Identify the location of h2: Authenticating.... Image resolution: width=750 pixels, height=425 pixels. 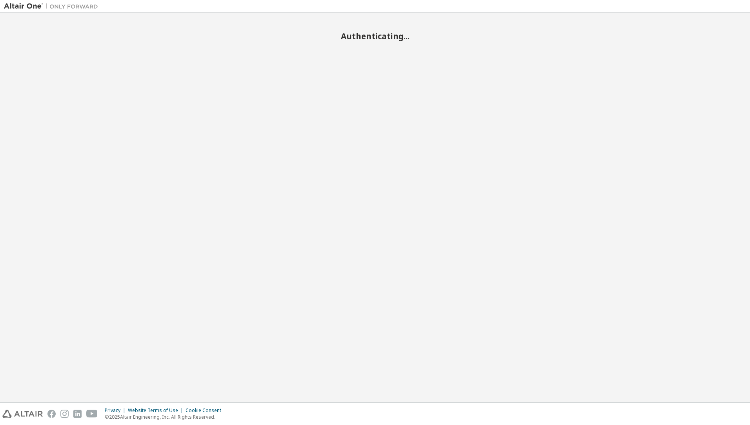
(375, 36).